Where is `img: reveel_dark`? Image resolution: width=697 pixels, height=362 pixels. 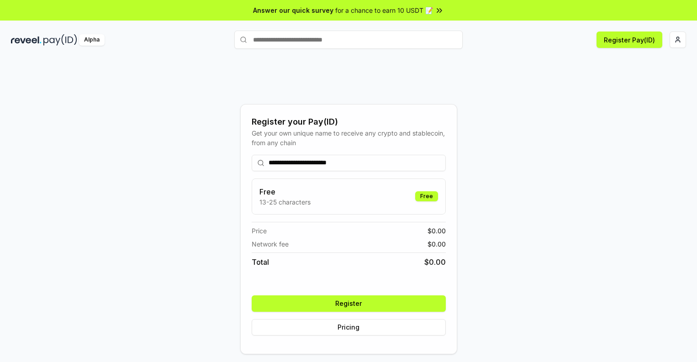
img: reveel_dark is located at coordinates (26, 40).